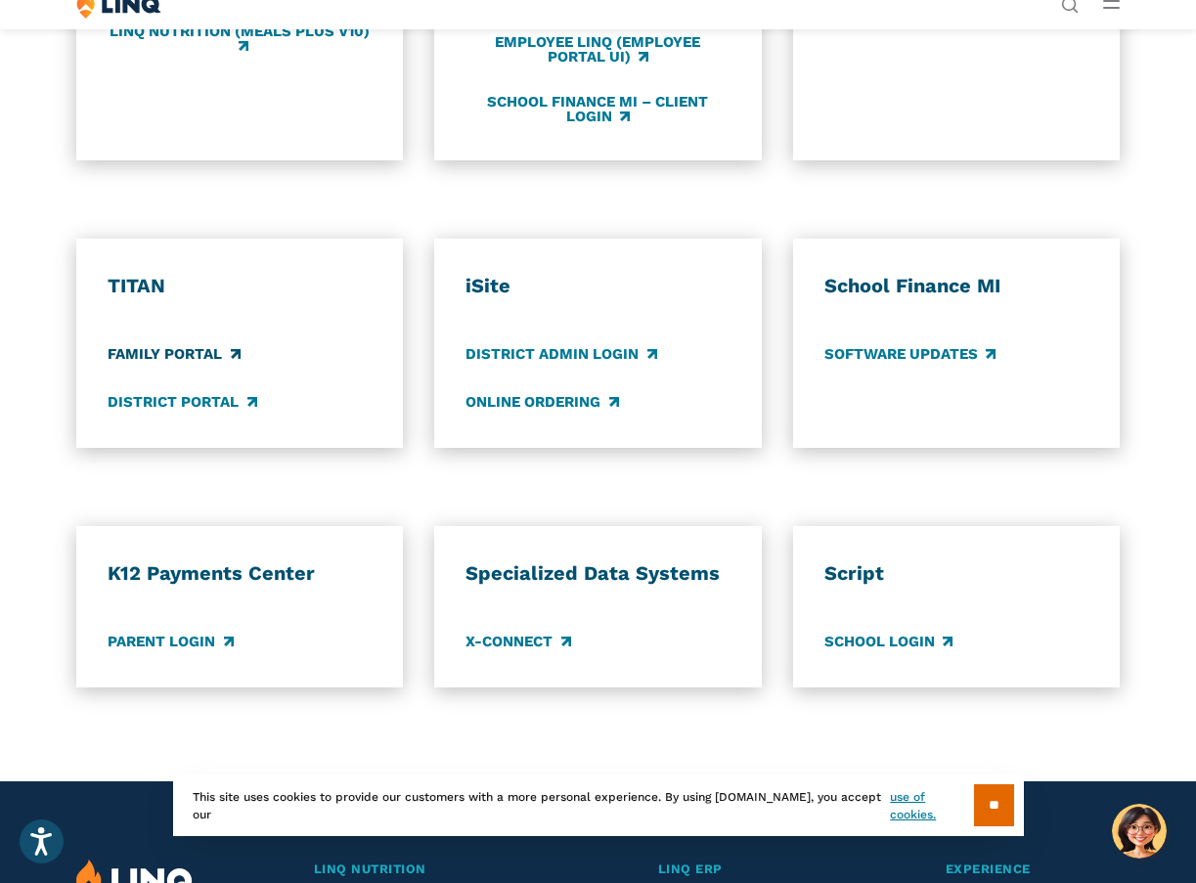 The image size is (1196, 883). Describe the element at coordinates (598, 50) in the screenshot. I see `a: Employee LINQ (Employee Portal UI)` at that location.